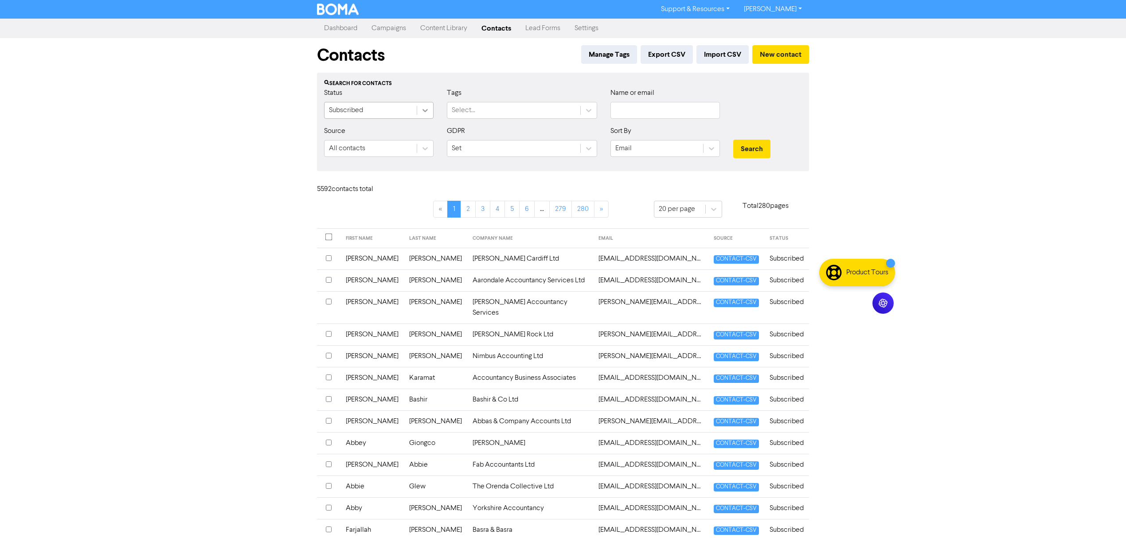 The height and width of the screenshot is (538, 1126). What do you see at coordinates (609, 55) in the screenshot?
I see `button: Manage Tags` at bounding box center [609, 55].